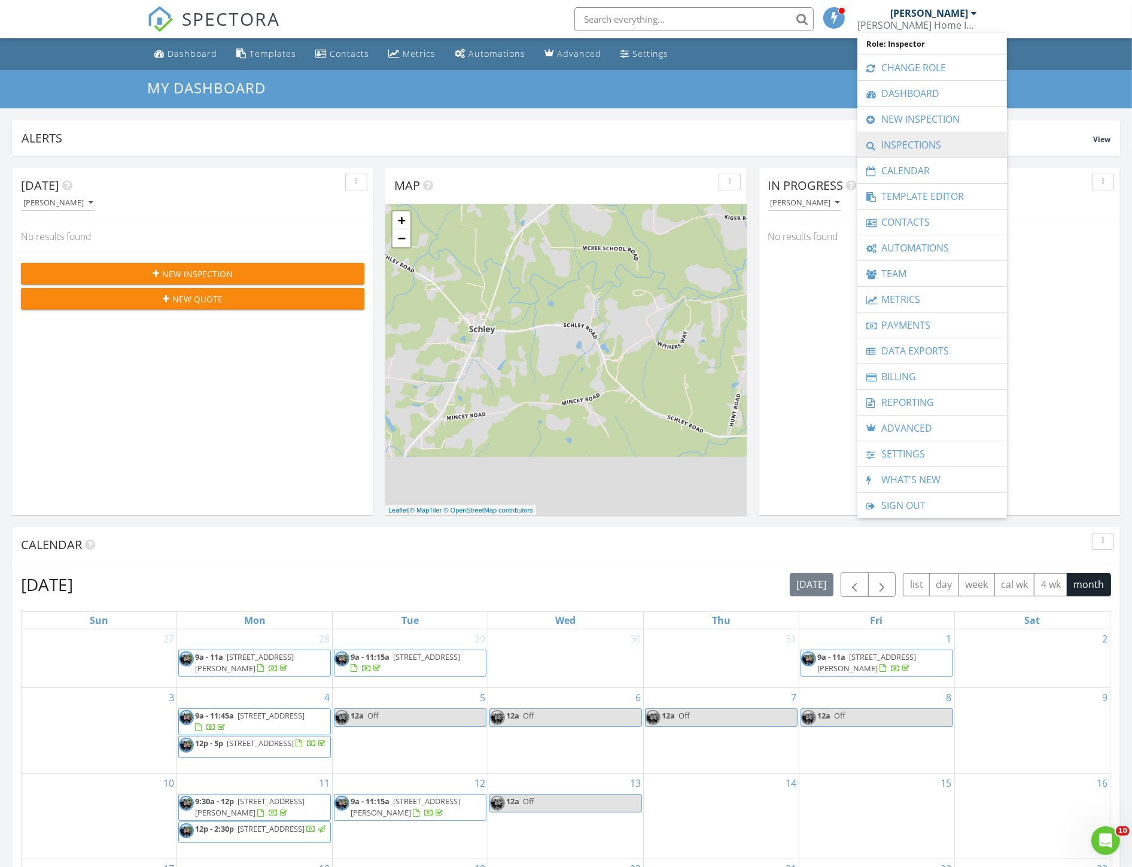  What do you see at coordinates (932, 68) in the screenshot?
I see `a: Change Role` at bounding box center [932, 68].